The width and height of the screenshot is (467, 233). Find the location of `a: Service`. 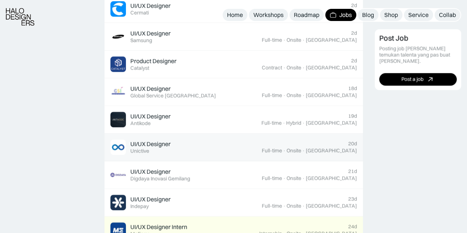

a: Service is located at coordinates (418, 15).